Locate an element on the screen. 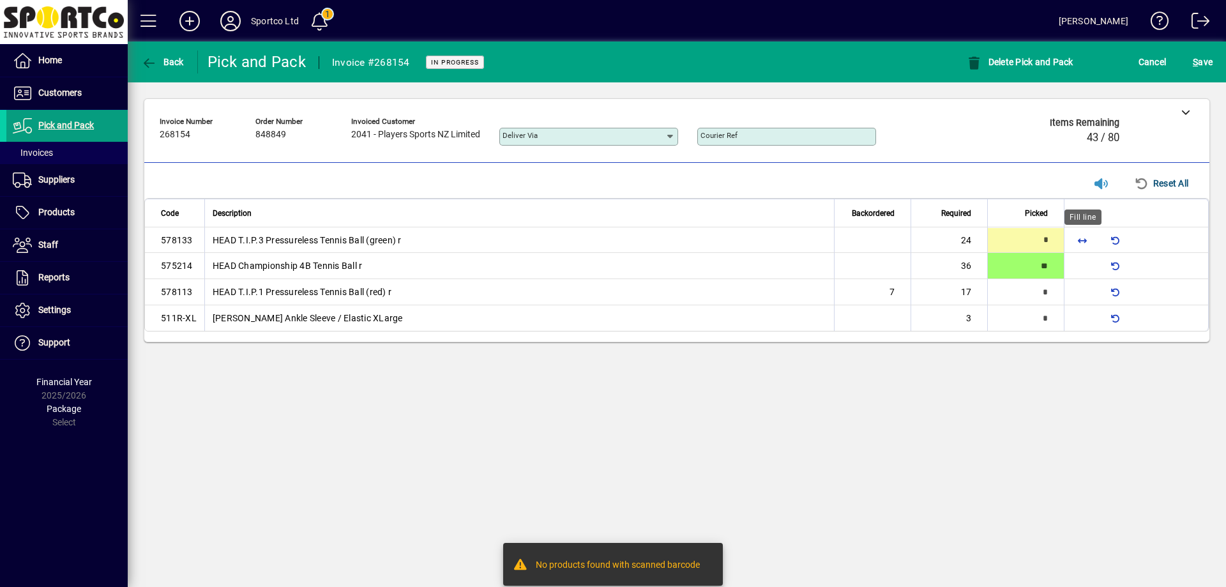 This screenshot has width=1226, height=587. span: Financial Year is located at coordinates (64, 382).